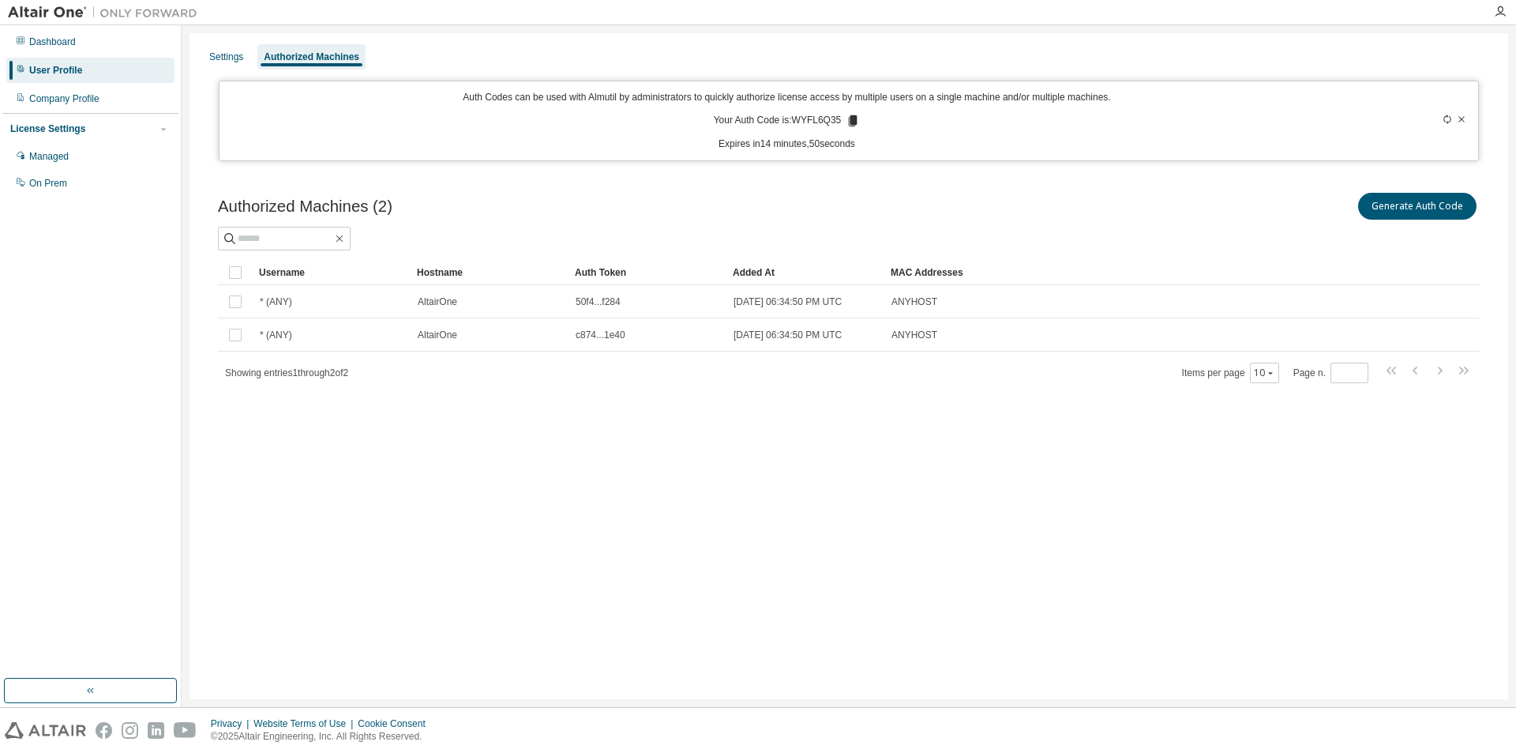 The height and width of the screenshot is (753, 1516). What do you see at coordinates (45, 730) in the screenshot?
I see `img: altair_logo.svg` at bounding box center [45, 730].